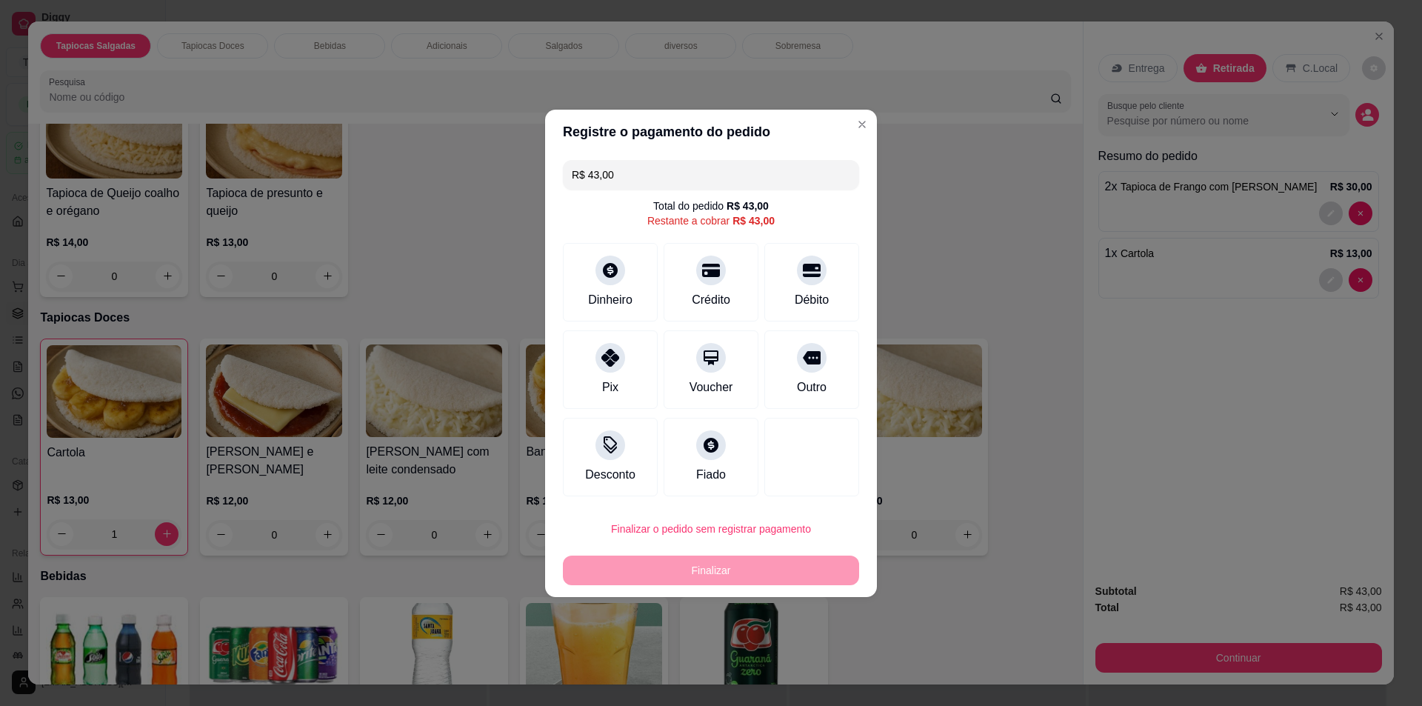 This screenshot has width=1422, height=706. Describe the element at coordinates (711, 132) in the screenshot. I see `header: Registre o pagamento do pedido` at that location.